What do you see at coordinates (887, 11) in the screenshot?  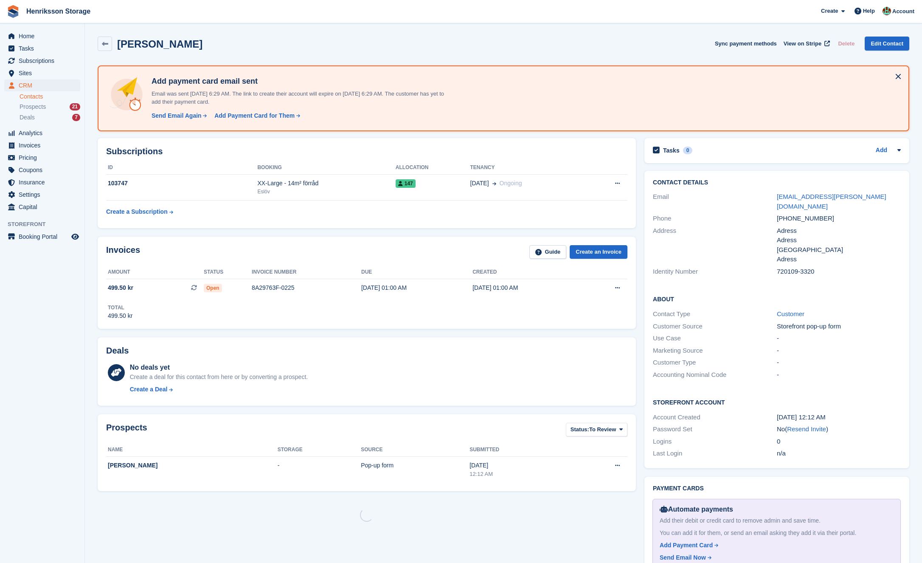 I see `img: Isak Martinelle` at bounding box center [887, 11].